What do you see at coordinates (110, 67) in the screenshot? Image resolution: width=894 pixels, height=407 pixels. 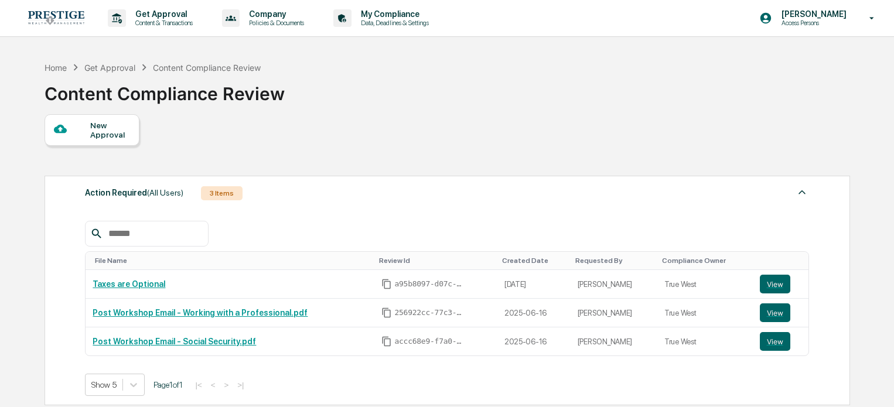 I see `div: Get Approval` at bounding box center [110, 67].